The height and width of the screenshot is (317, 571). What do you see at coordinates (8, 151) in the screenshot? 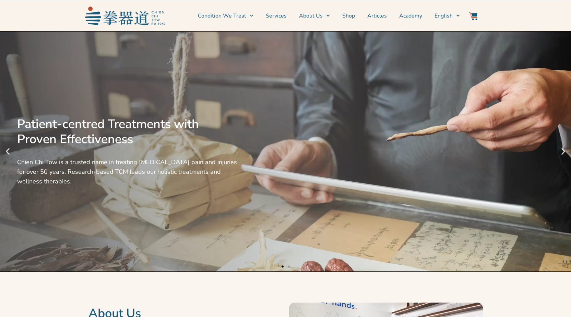
I see `div: Previous slide` at bounding box center [8, 151].